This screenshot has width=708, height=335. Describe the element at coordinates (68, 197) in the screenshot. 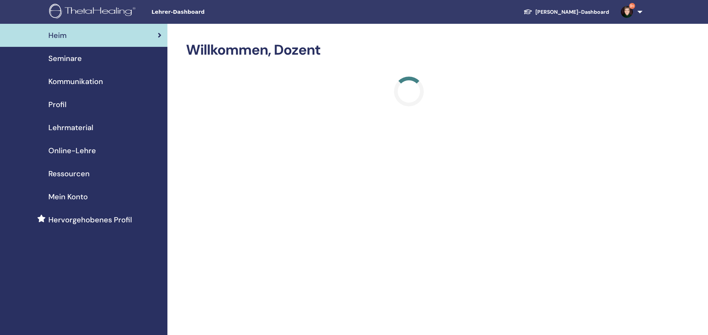

I see `span: Mein Konto` at that location.